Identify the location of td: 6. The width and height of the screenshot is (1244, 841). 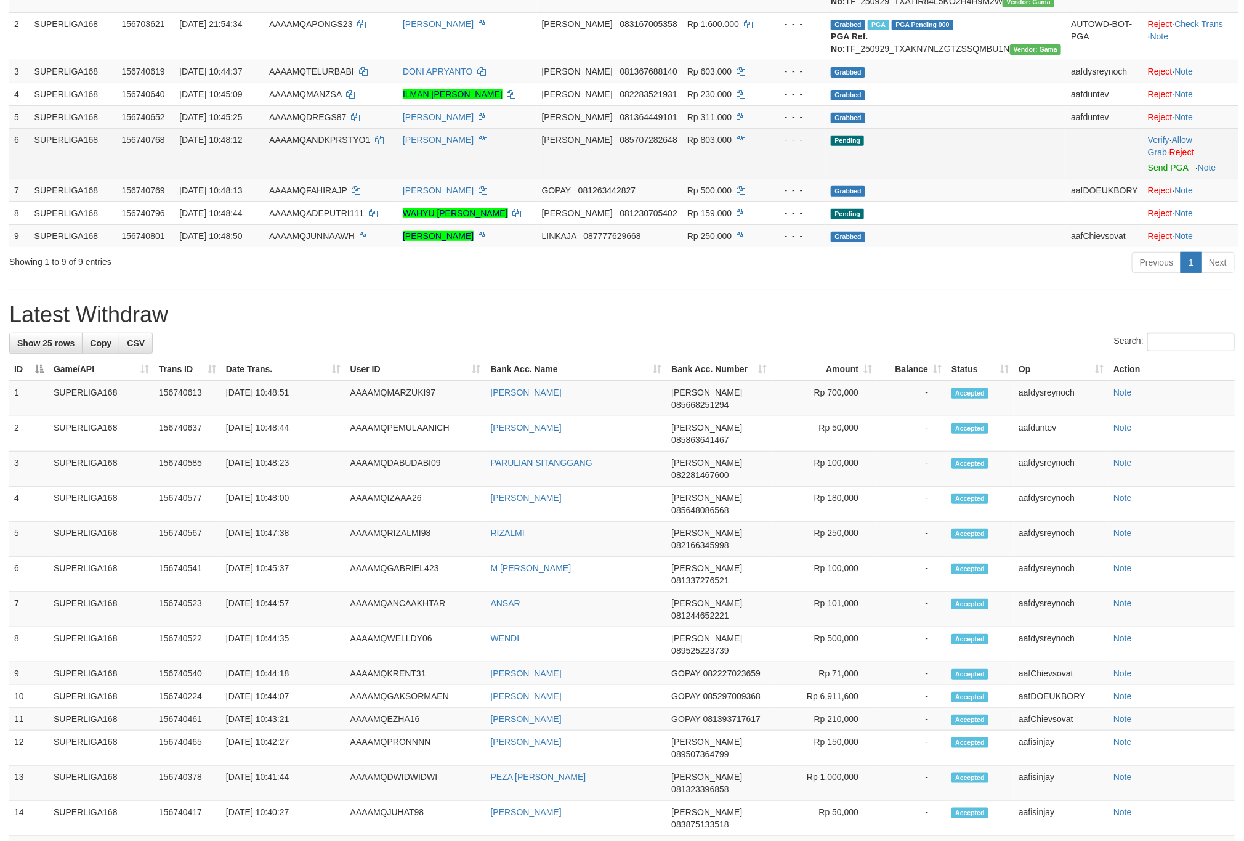
(29, 574).